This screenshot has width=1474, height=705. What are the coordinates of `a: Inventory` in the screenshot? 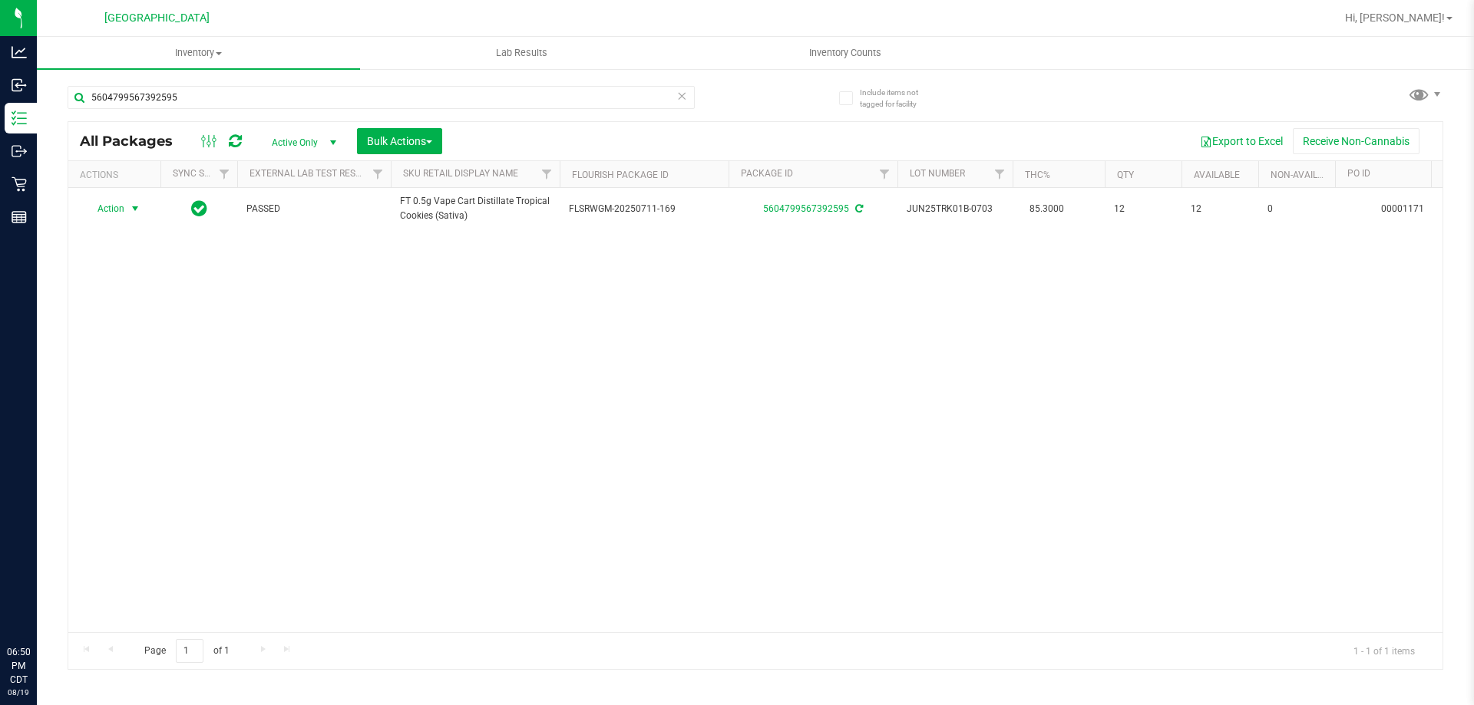 It's located at (198, 53).